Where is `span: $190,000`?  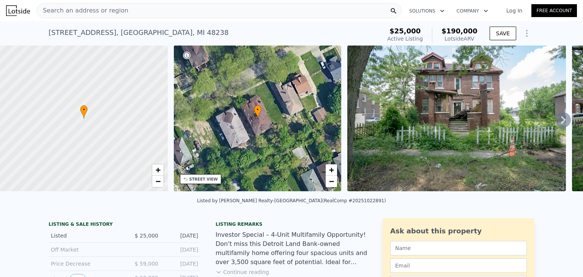 span: $190,000 is located at coordinates (460, 31).